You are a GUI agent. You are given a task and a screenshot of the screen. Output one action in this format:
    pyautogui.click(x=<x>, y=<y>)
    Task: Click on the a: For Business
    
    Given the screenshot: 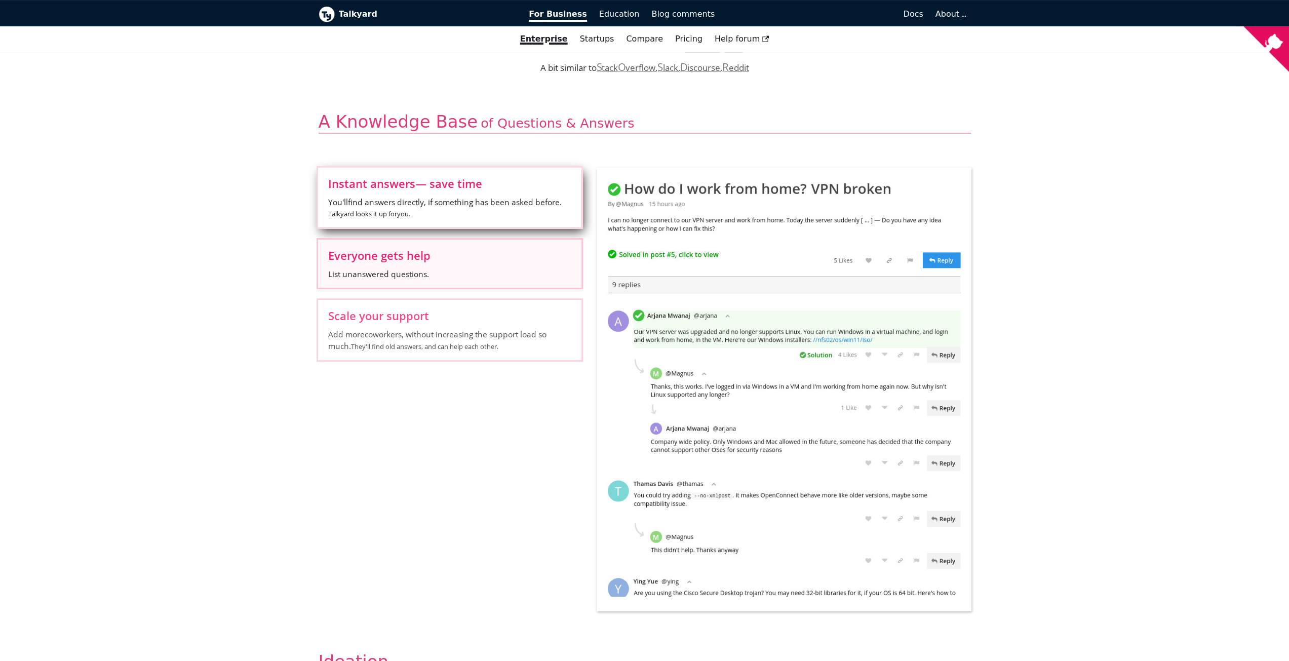 What is the action you would take?
    pyautogui.click(x=558, y=14)
    